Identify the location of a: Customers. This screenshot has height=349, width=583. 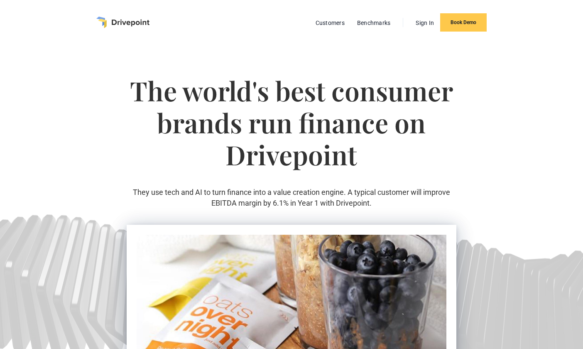
(330, 23).